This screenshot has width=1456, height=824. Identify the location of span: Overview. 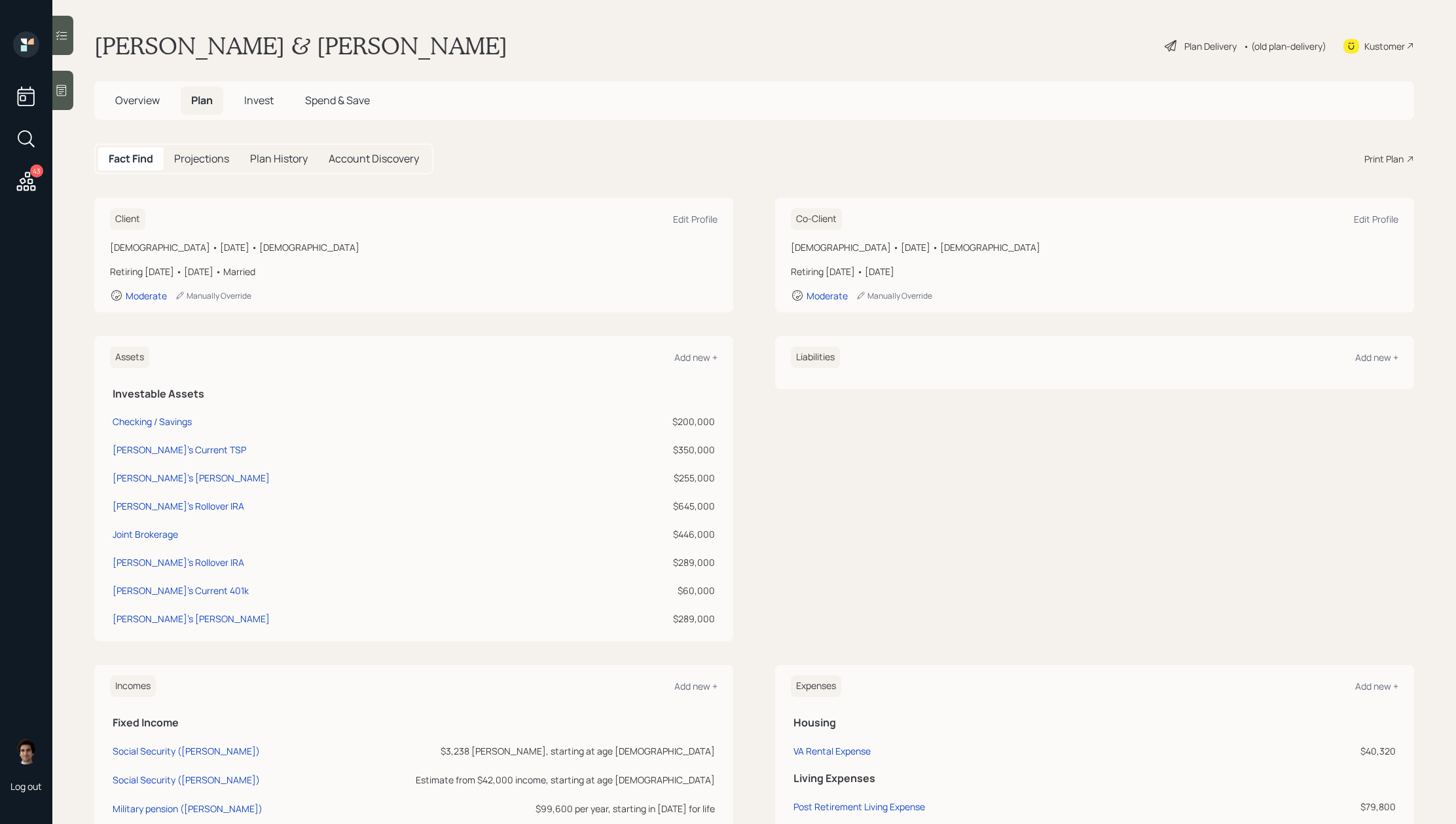
(137, 100).